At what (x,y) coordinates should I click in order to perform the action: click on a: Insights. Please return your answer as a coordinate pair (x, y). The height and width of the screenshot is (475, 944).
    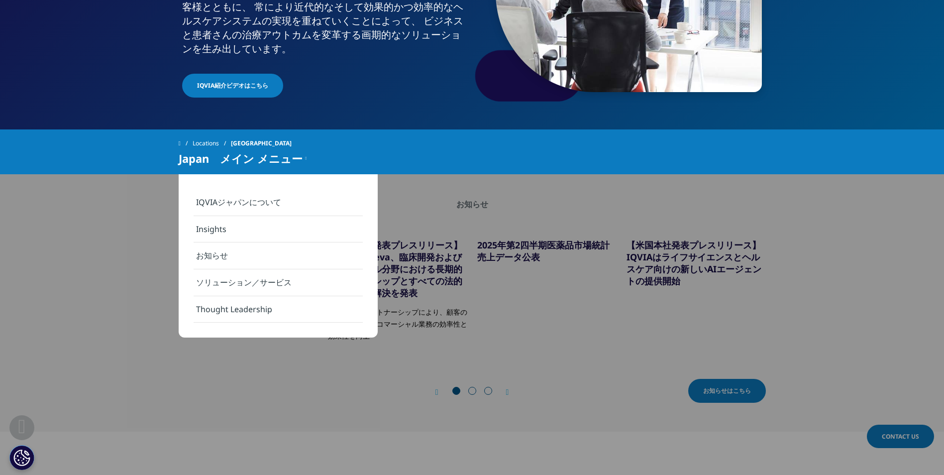
    Looking at the image, I should click on (278, 229).